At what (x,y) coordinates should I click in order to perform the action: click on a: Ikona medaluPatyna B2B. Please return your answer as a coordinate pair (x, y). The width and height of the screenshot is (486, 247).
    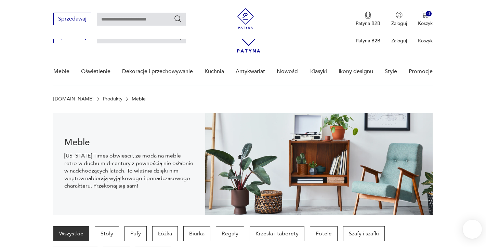
    Looking at the image, I should click on (368, 19).